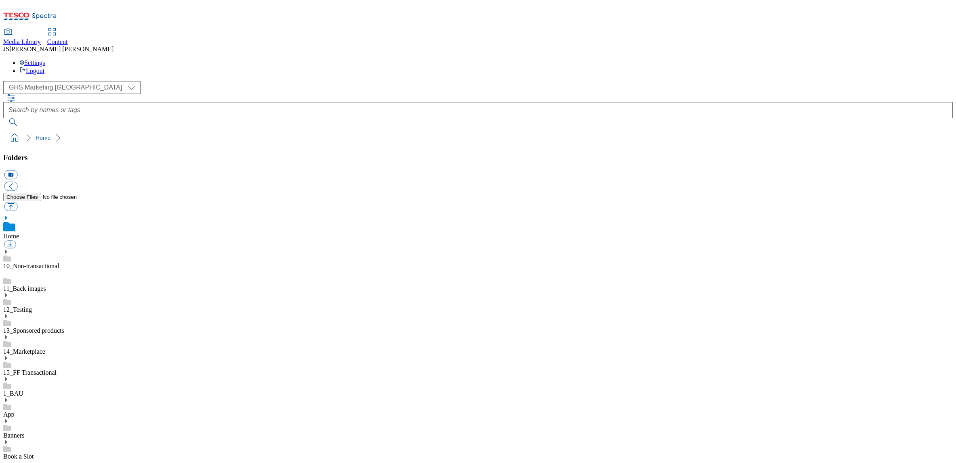  What do you see at coordinates (15, 138) in the screenshot?
I see `a: home` at bounding box center [15, 138].